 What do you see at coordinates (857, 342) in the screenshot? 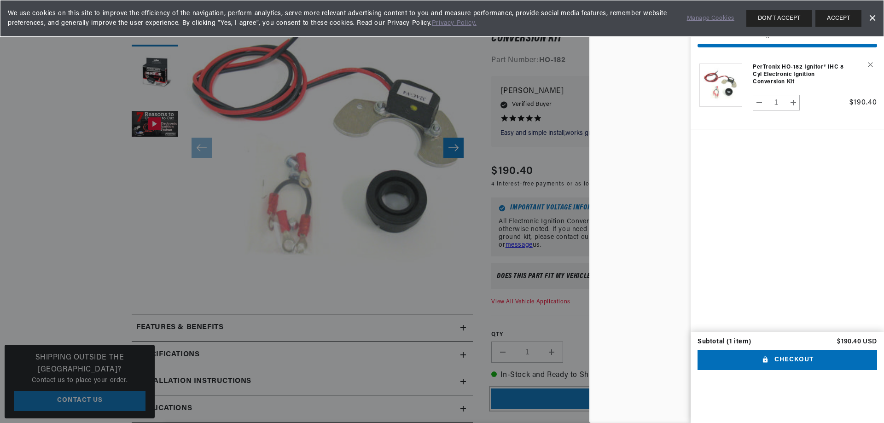
I see `p: $190.40 USD` at bounding box center [857, 342].